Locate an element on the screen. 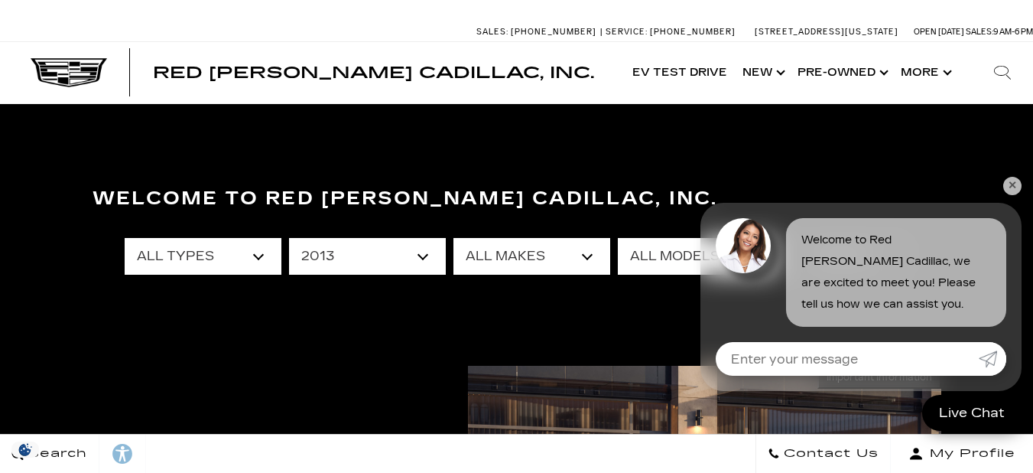  a: Submit is located at coordinates (993, 359).